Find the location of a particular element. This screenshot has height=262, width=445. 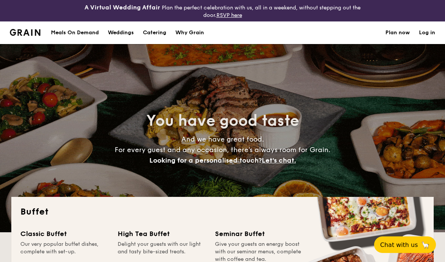

h4: A Virtual Wedding Affair is located at coordinates (122, 8).